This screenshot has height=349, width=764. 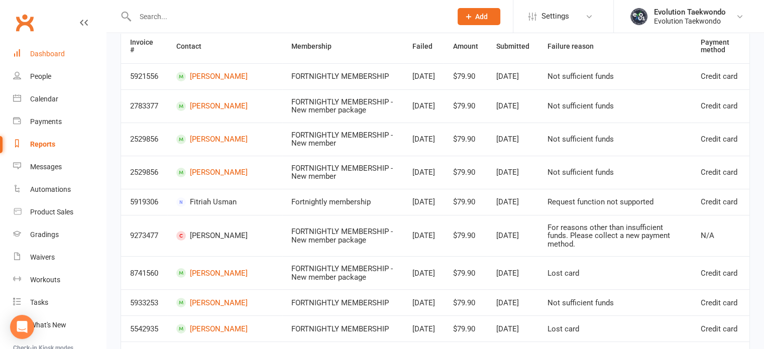 What do you see at coordinates (43, 144) in the screenshot?
I see `div: Reports` at bounding box center [43, 144].